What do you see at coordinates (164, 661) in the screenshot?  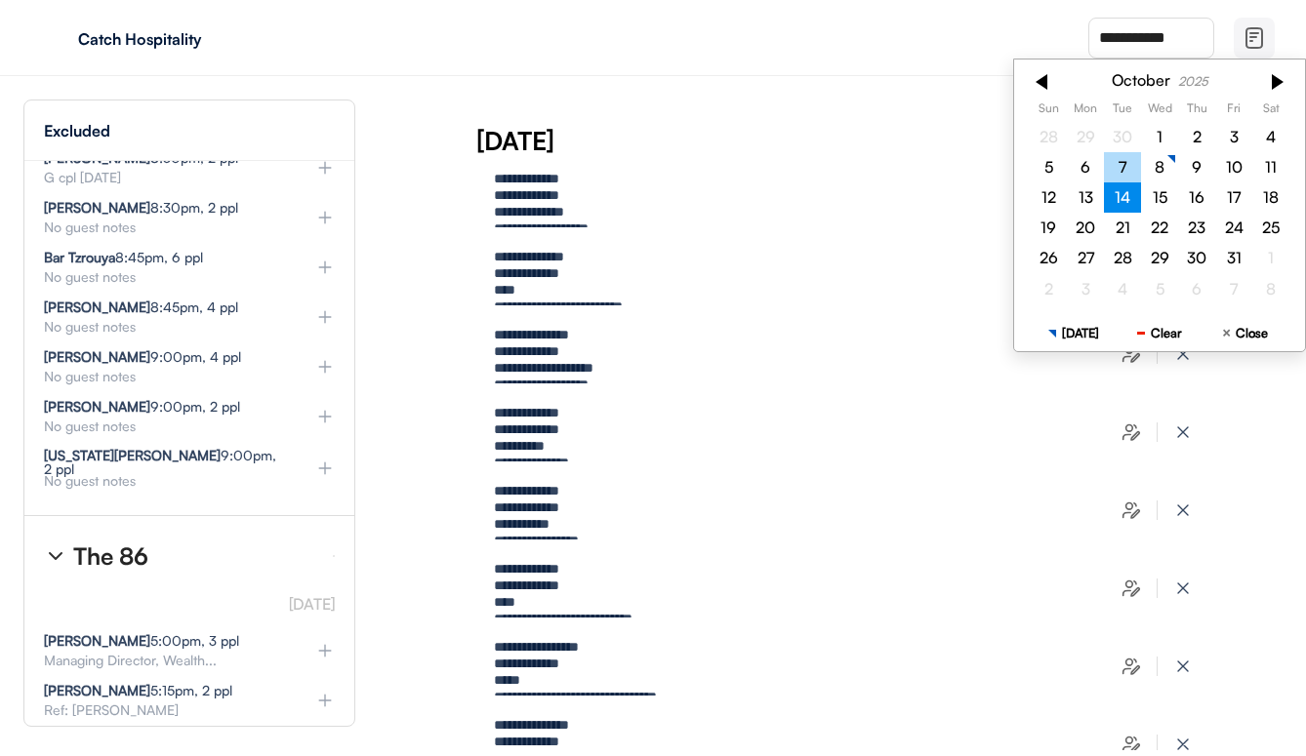 I see `div: Managing Director, Wealth...` at bounding box center [164, 661].